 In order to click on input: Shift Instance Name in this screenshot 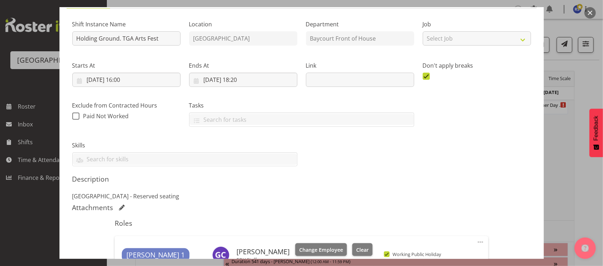, I will do `click(126, 38)`.